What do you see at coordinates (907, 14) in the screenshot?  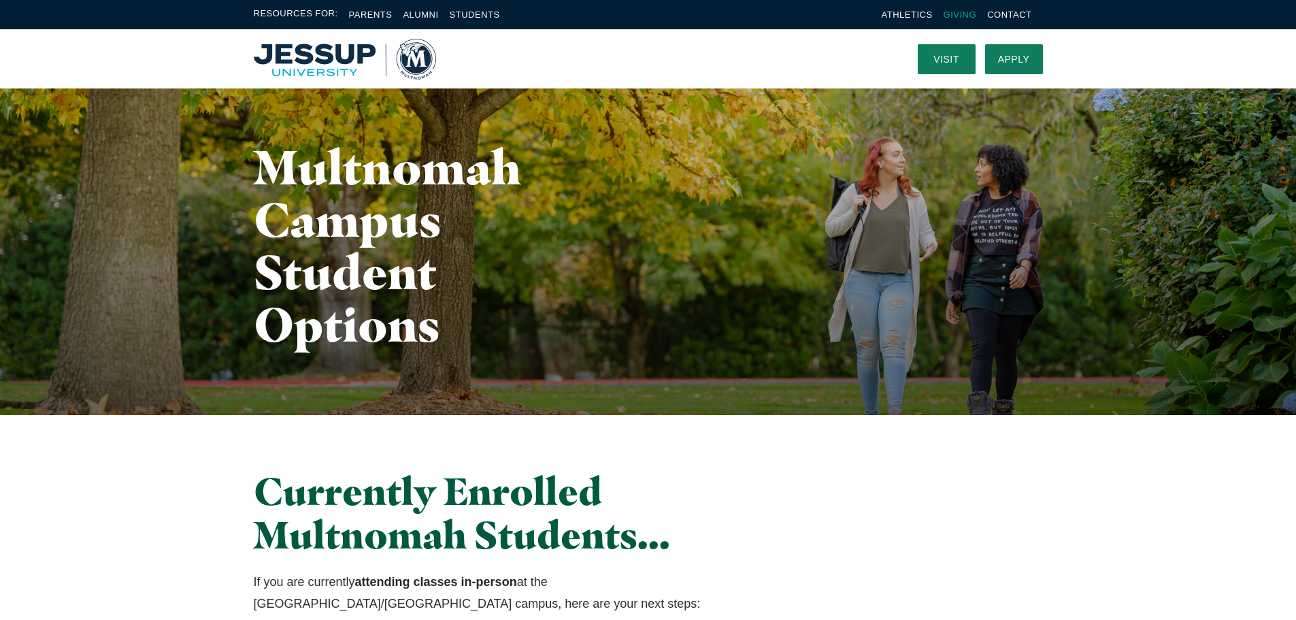 I see `a: Athletics` at bounding box center [907, 14].